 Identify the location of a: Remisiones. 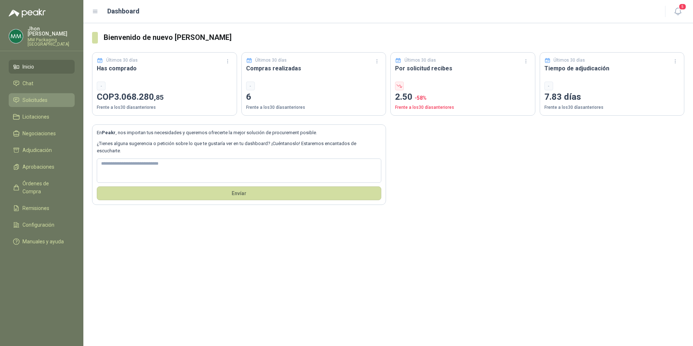
(42, 208).